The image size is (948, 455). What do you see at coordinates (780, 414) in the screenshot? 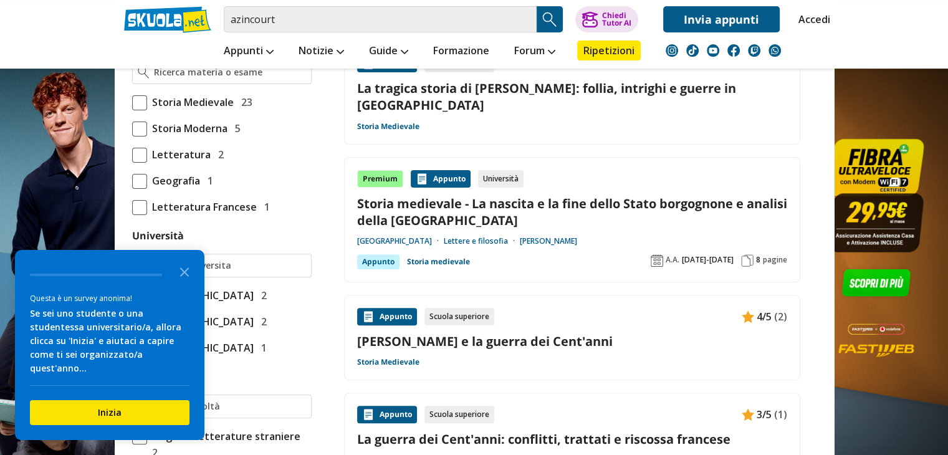
I see `span: (1)` at bounding box center [780, 414].